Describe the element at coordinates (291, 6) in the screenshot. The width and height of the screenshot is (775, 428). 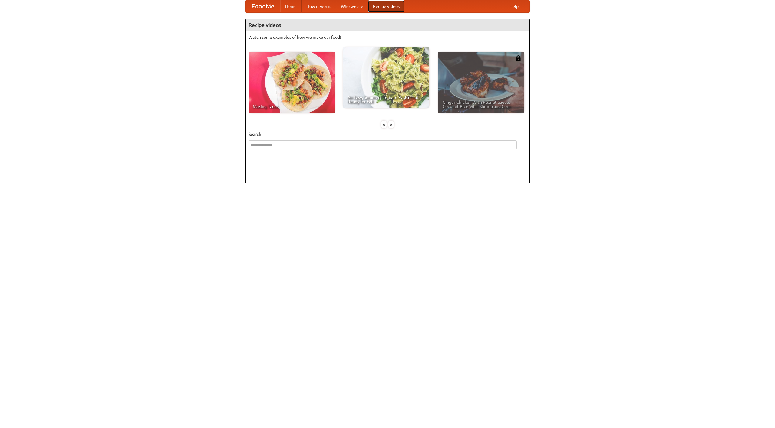
I see `a: Home` at that location.